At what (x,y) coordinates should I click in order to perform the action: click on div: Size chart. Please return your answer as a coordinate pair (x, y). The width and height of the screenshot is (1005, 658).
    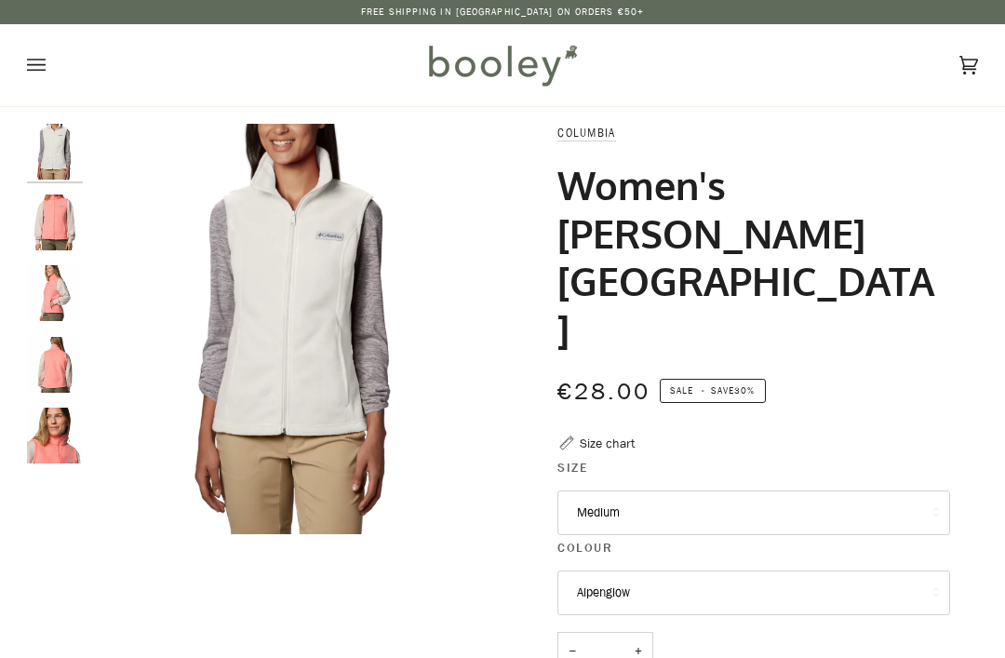
    Looking at the image, I should click on (606, 443).